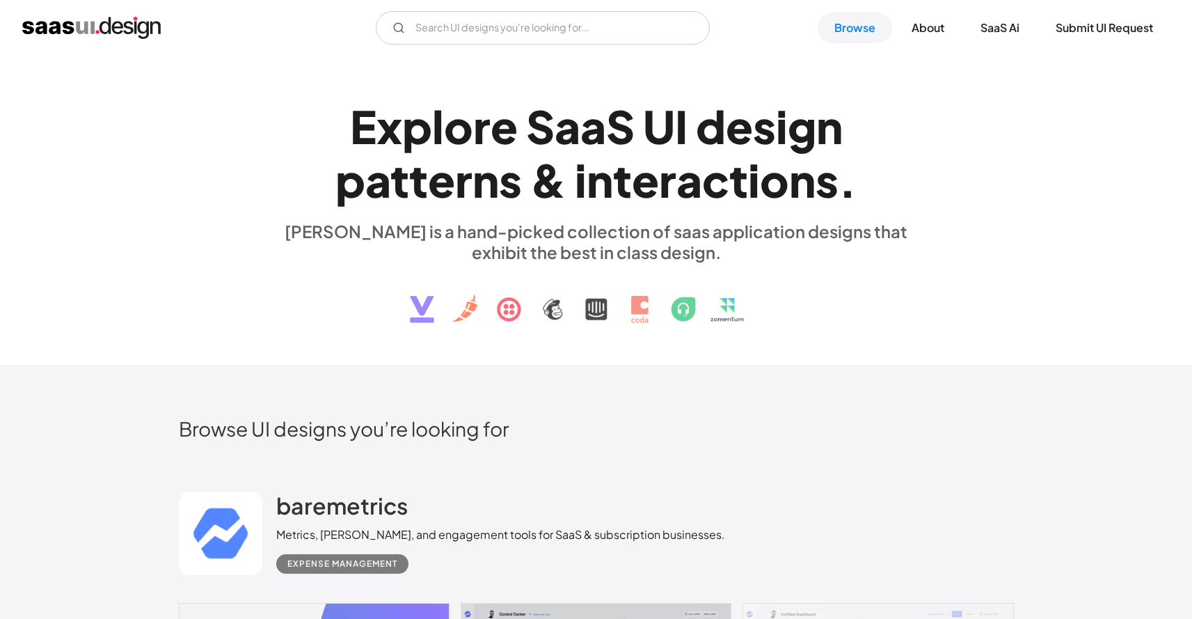 This screenshot has width=1192, height=619. Describe the element at coordinates (1000, 28) in the screenshot. I see `a: SaaS Ai` at that location.